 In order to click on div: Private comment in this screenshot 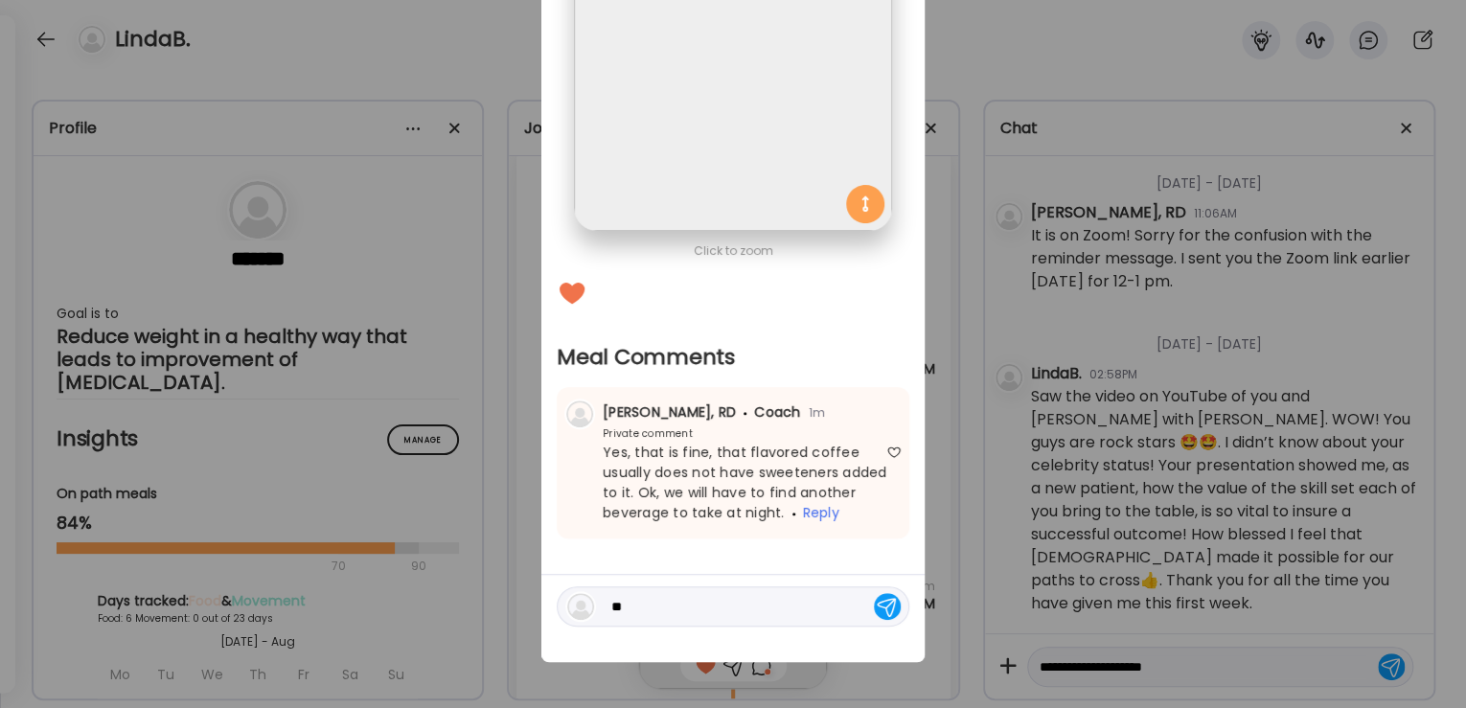, I will do `click(628, 433)`.